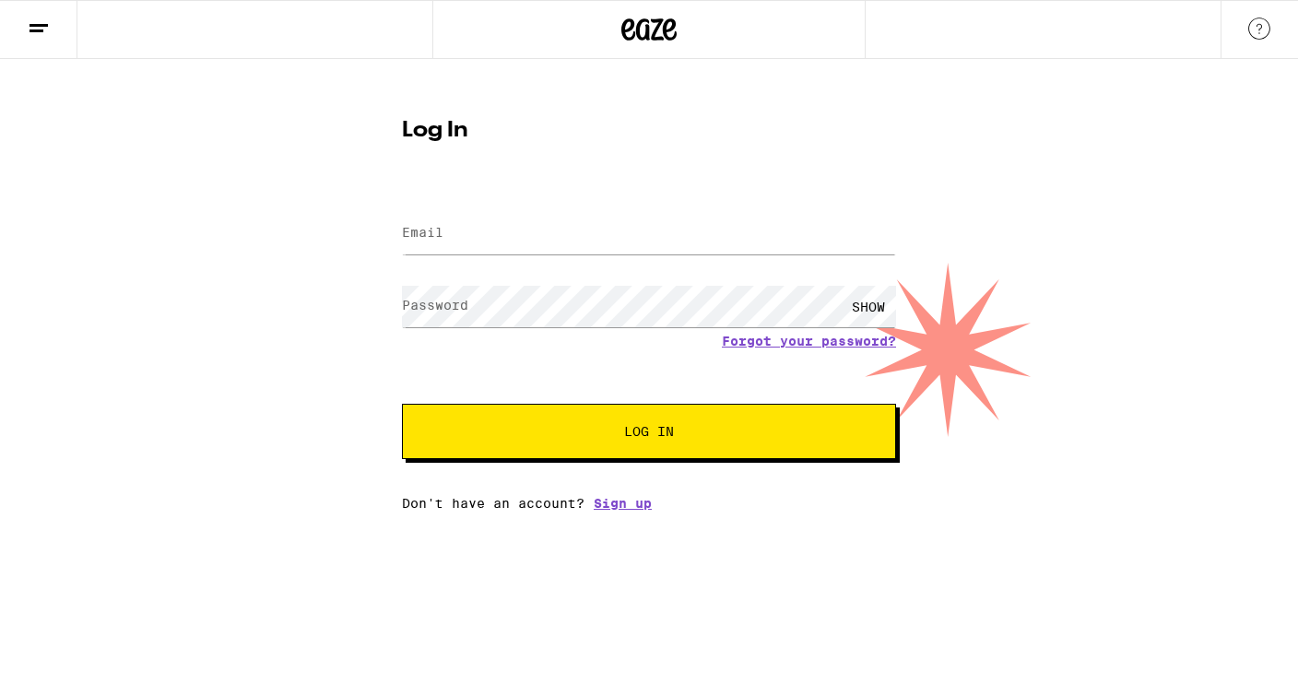 The width and height of the screenshot is (1298, 684). I want to click on div: SHOW, so click(868, 306).